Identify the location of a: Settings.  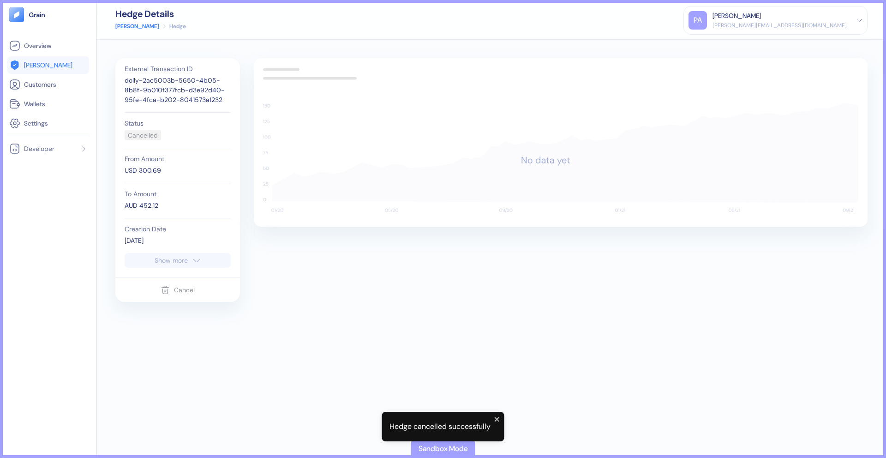
(48, 123).